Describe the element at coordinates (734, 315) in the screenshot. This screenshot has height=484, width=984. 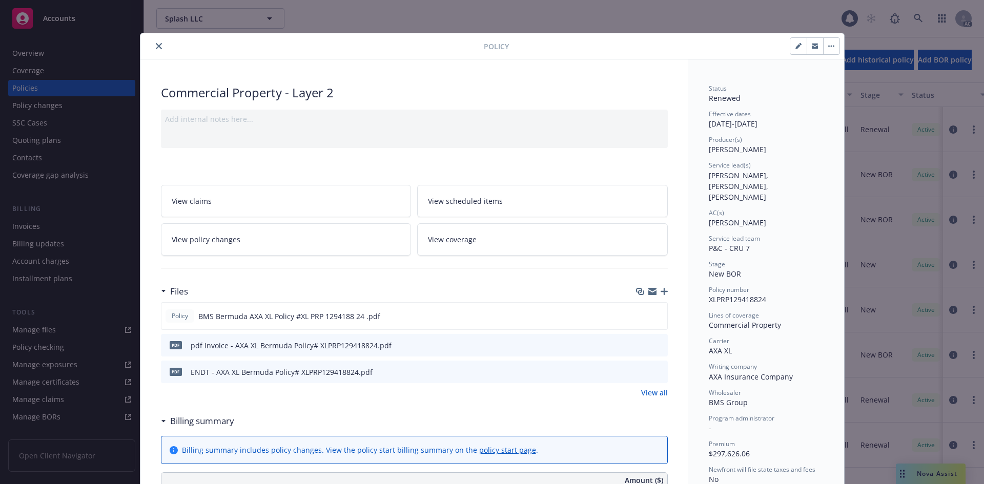
I see `span: Lines of coverage` at that location.